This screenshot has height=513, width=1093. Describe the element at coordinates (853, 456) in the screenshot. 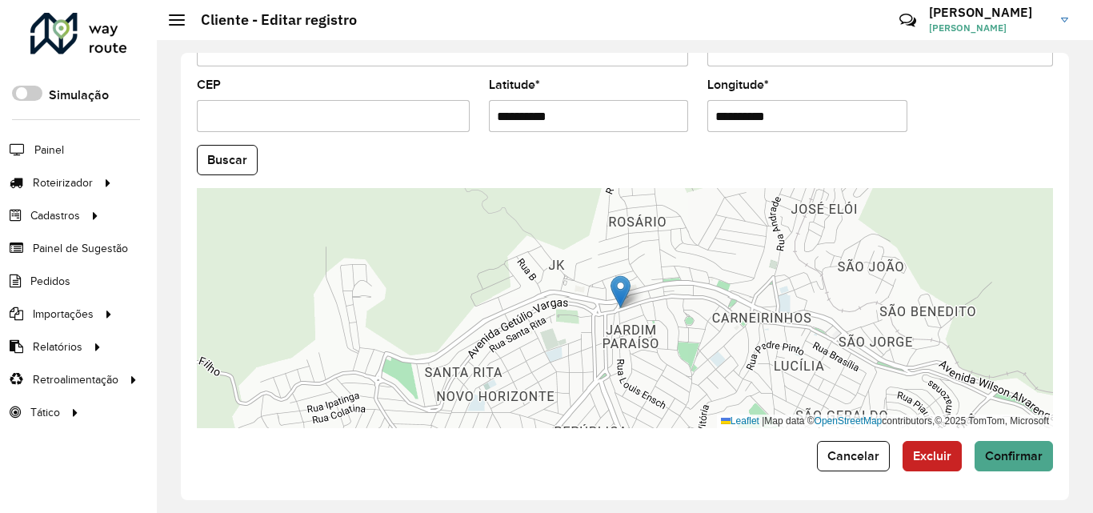

I see `button: Cancelar` at that location.